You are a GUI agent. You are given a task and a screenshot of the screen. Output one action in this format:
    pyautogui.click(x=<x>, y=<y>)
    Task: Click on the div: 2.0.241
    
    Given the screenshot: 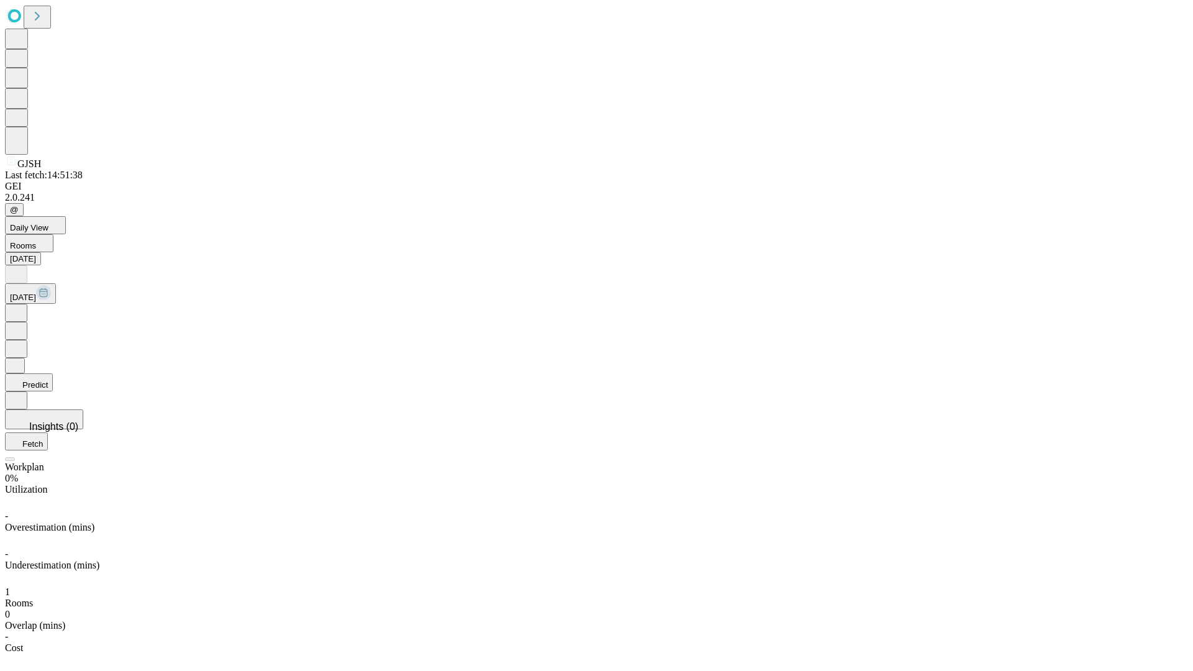 What is the action you would take?
    pyautogui.click(x=596, y=198)
    